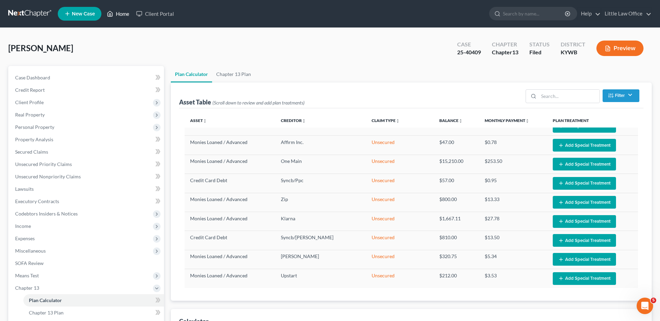  What do you see at coordinates (457, 221) in the screenshot?
I see `td: $1,667.11` at bounding box center [457, 221].